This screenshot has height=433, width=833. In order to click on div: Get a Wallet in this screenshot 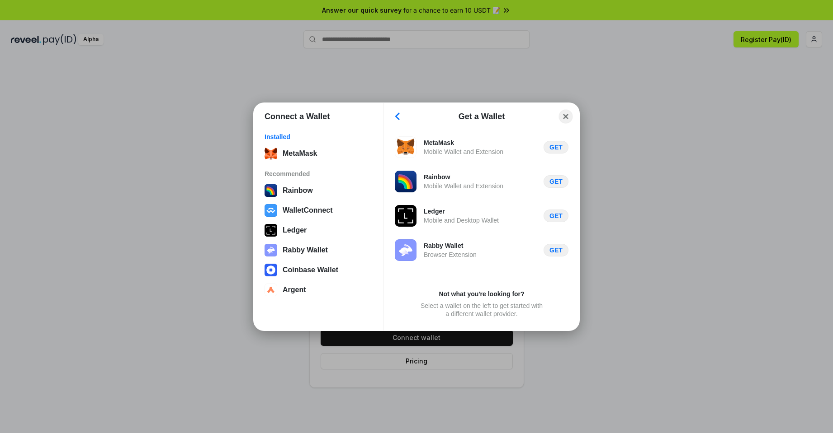, I will do `click(481, 117)`.